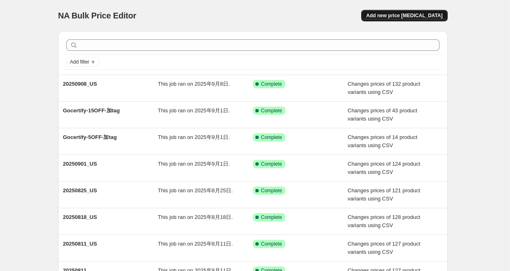  What do you see at coordinates (97, 16) in the screenshot?
I see `span: NA Bulk Price Editor` at bounding box center [97, 16].